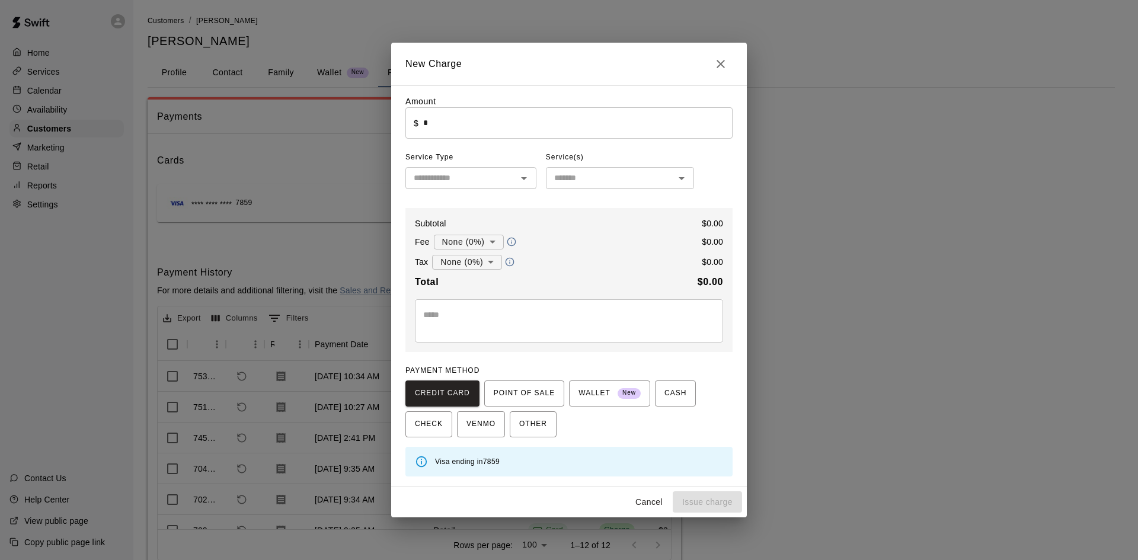 The width and height of the screenshot is (1138, 560). Describe the element at coordinates (421, 101) in the screenshot. I see `label: Amount` at that location.